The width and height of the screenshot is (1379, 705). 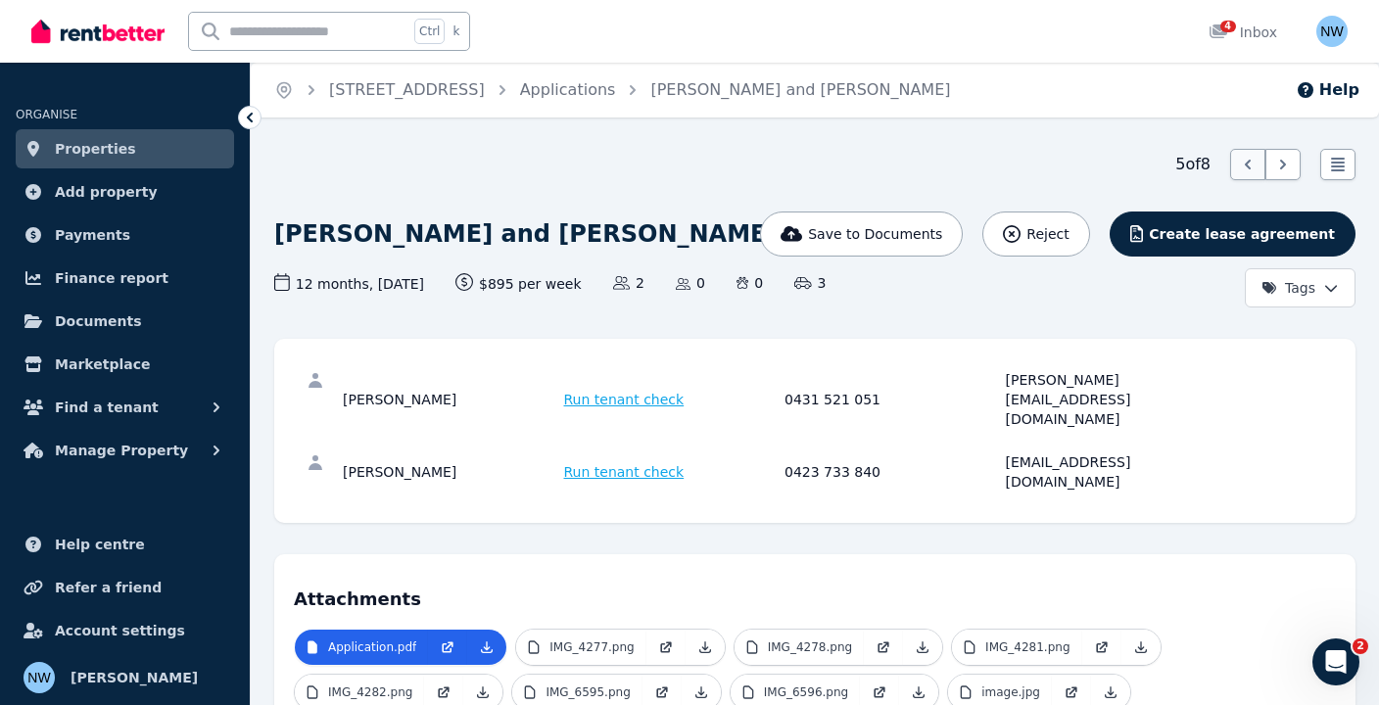 I want to click on button: Help, so click(x=1327, y=90).